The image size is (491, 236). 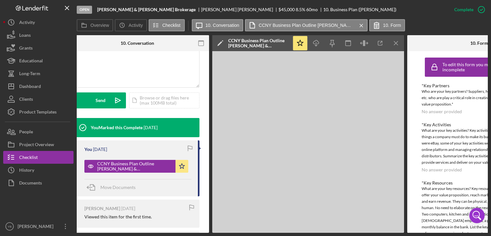 What do you see at coordinates (118, 187) in the screenshot?
I see `span: Move Documents` at bounding box center [118, 187].